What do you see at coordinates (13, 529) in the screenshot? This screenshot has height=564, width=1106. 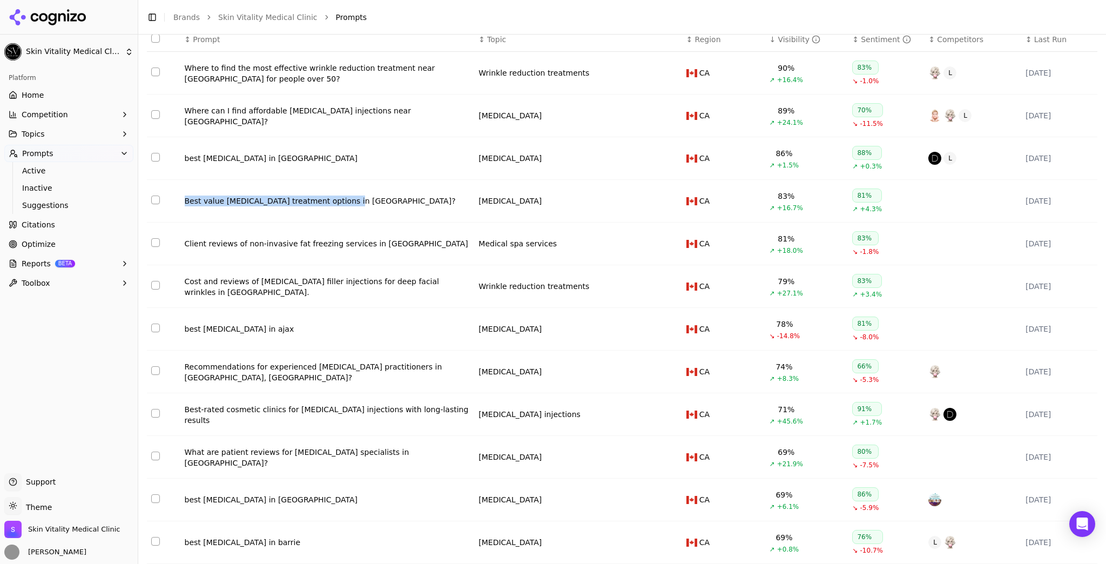 I see `img: Skin Vitality Medical Clinic` at bounding box center [13, 529].